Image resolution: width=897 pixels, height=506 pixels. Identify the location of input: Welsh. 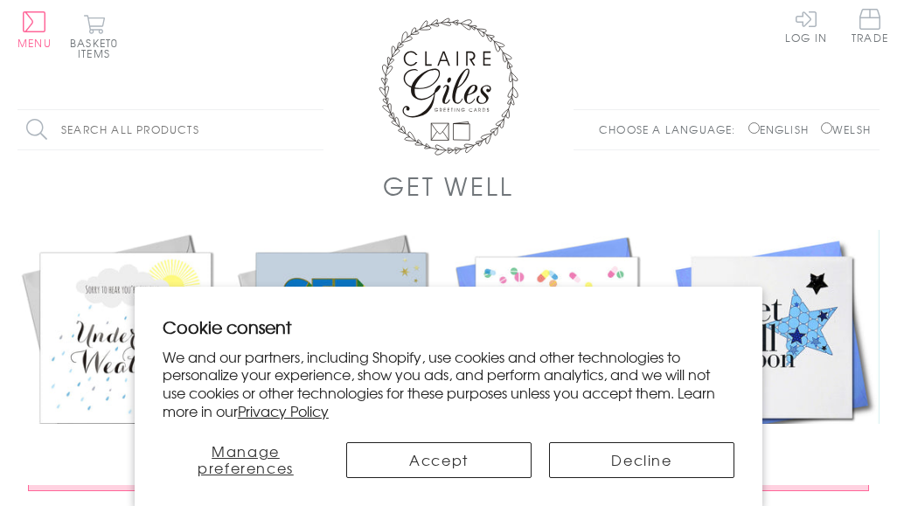
(826, 128).